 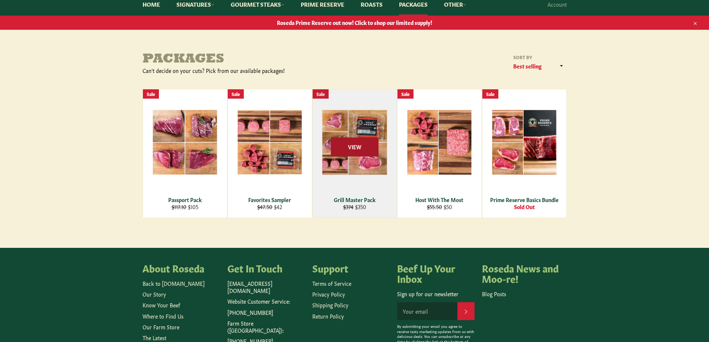 What do you see at coordinates (436, 273) in the screenshot?
I see `h4: Beef Up Your Inbox` at bounding box center [436, 273].